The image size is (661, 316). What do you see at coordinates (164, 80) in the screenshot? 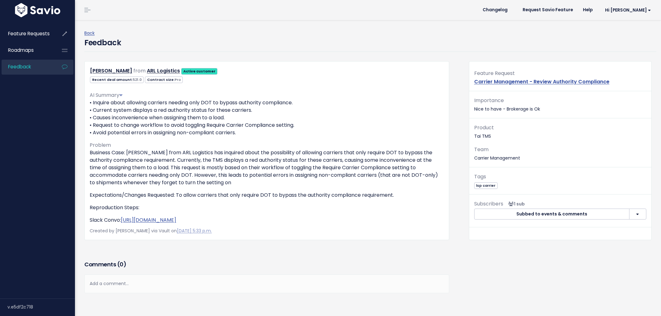
I see `span: Contract size:` at bounding box center [164, 80].